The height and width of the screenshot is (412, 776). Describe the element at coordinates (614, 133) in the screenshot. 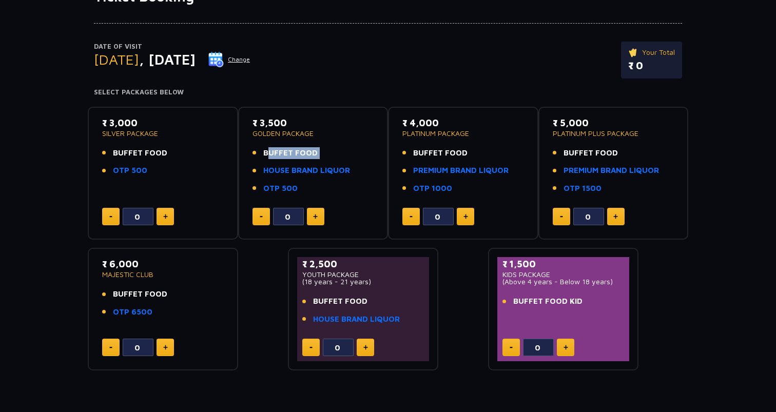

I see `p: PLATINUM PLUS PACKAGE` at that location.